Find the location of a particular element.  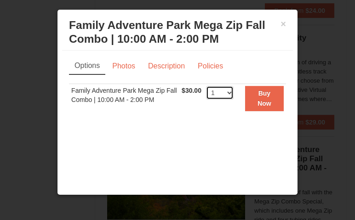

button: Buy Now is located at coordinates (265, 98).